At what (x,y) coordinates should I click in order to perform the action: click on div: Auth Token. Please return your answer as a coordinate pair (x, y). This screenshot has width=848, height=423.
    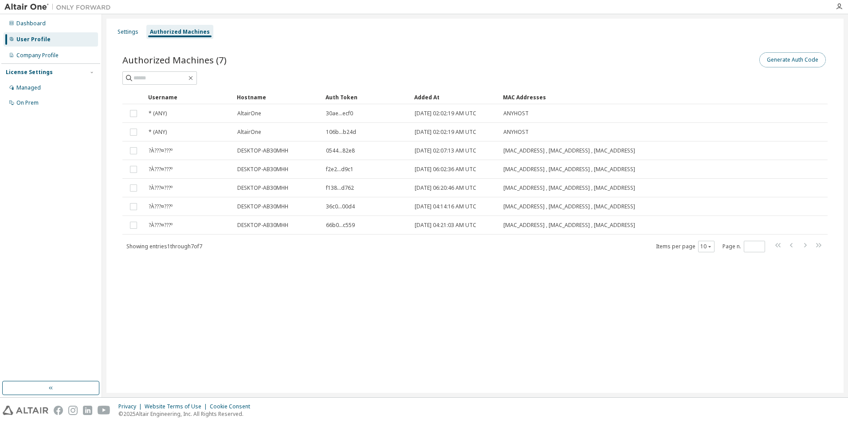
    Looking at the image, I should click on (366, 97).